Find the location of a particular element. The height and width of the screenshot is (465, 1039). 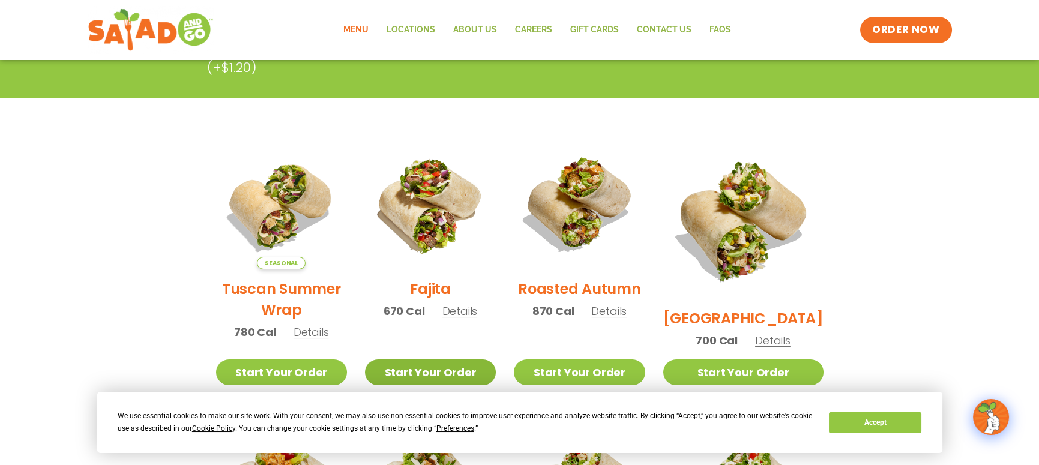

button: Accept is located at coordinates (875, 423).